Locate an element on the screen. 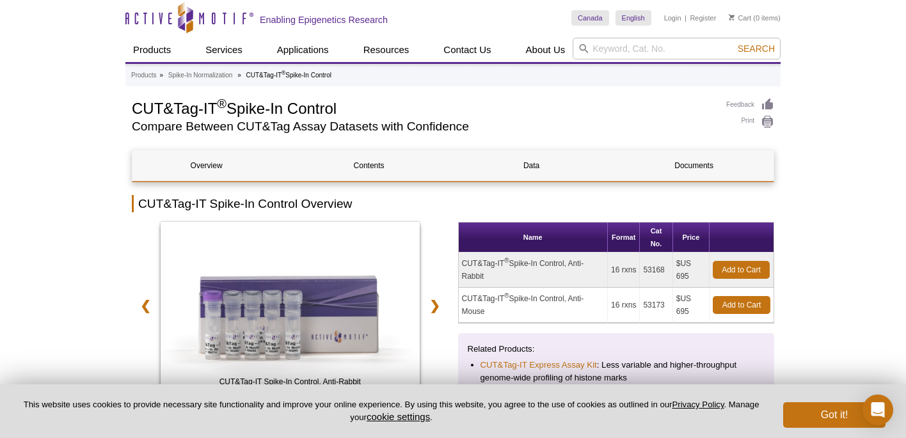  th: Price is located at coordinates (691, 237).